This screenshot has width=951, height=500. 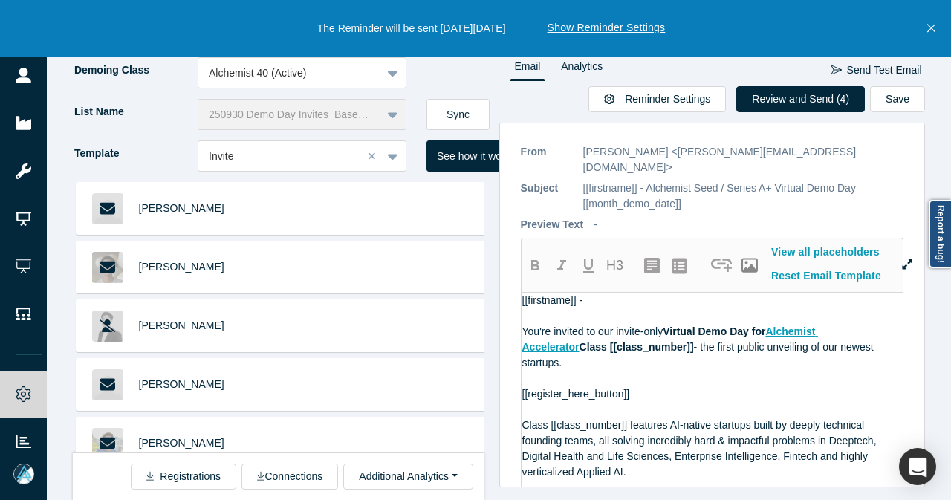 I want to click on button: H3, so click(x=615, y=265).